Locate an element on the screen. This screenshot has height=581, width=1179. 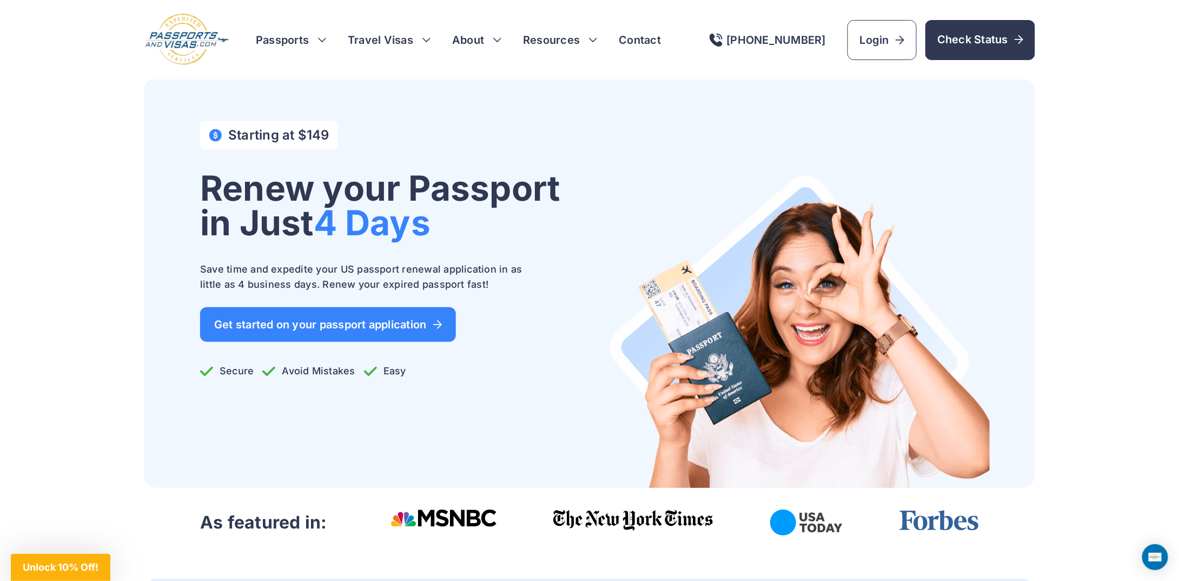
span: Check Status is located at coordinates (980, 39).